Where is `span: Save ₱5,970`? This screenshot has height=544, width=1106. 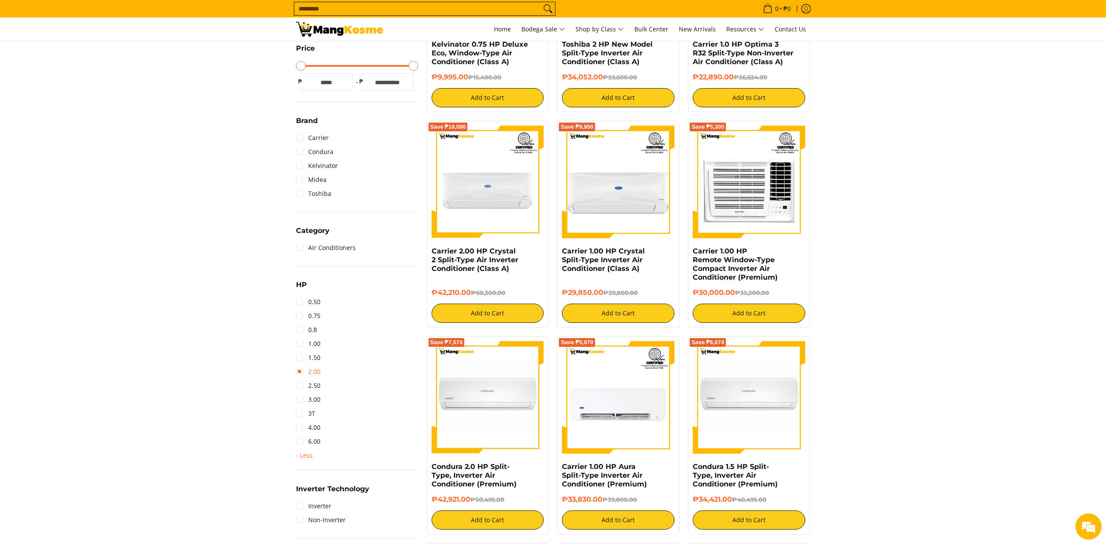
span: Save ₱5,970 is located at coordinates (577, 342).